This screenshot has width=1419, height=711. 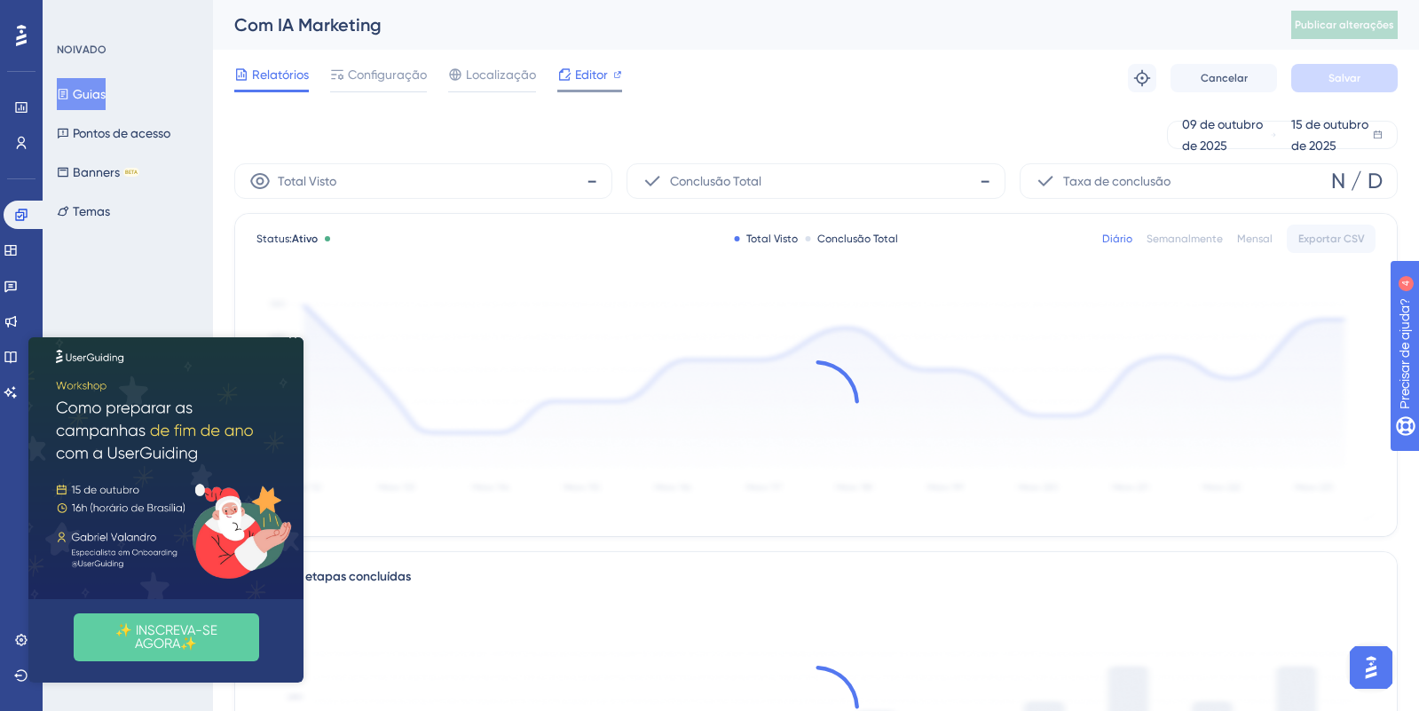 I want to click on font: BETA, so click(x=131, y=171).